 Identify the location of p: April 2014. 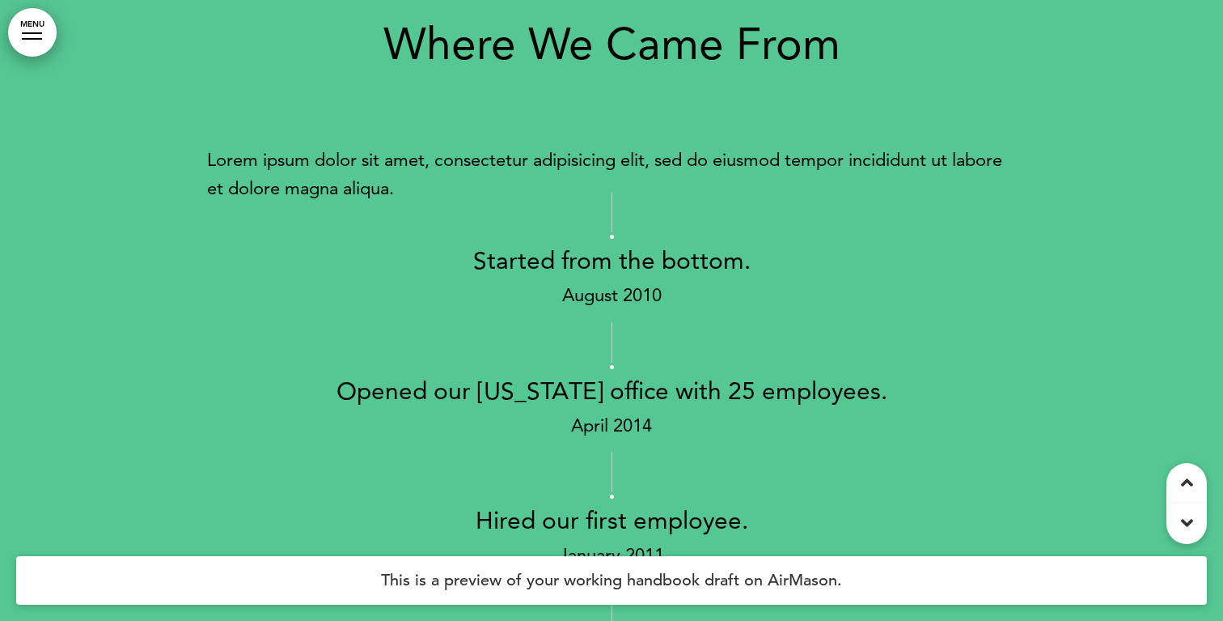
(612, 424).